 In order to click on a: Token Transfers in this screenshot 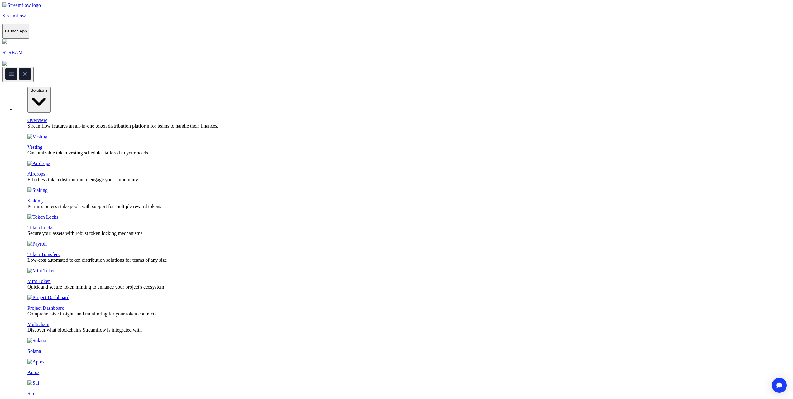, I will do `click(43, 254)`.